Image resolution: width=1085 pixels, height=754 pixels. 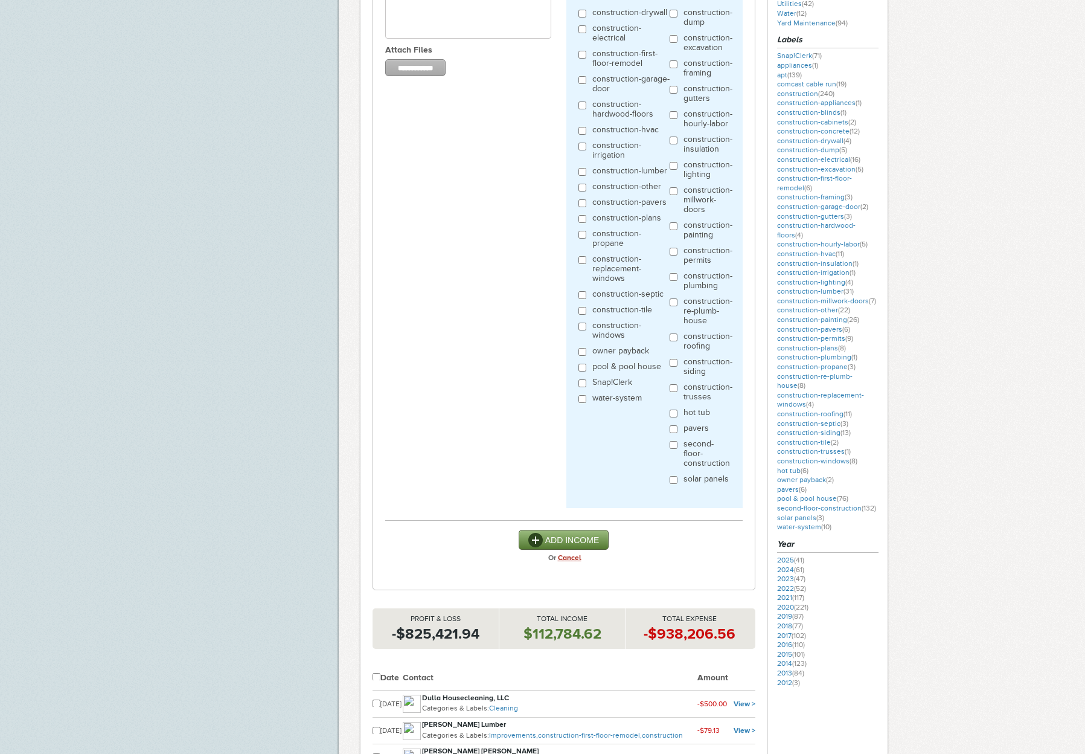 I want to click on a: Yard Maintenance, so click(x=812, y=23).